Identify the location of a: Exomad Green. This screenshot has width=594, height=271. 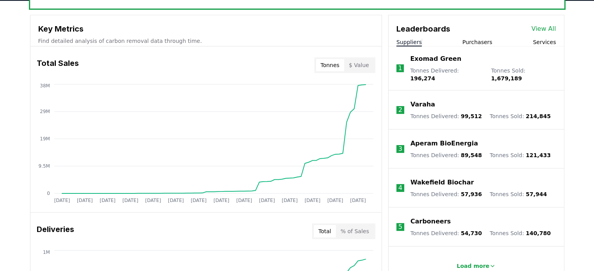
(435, 59).